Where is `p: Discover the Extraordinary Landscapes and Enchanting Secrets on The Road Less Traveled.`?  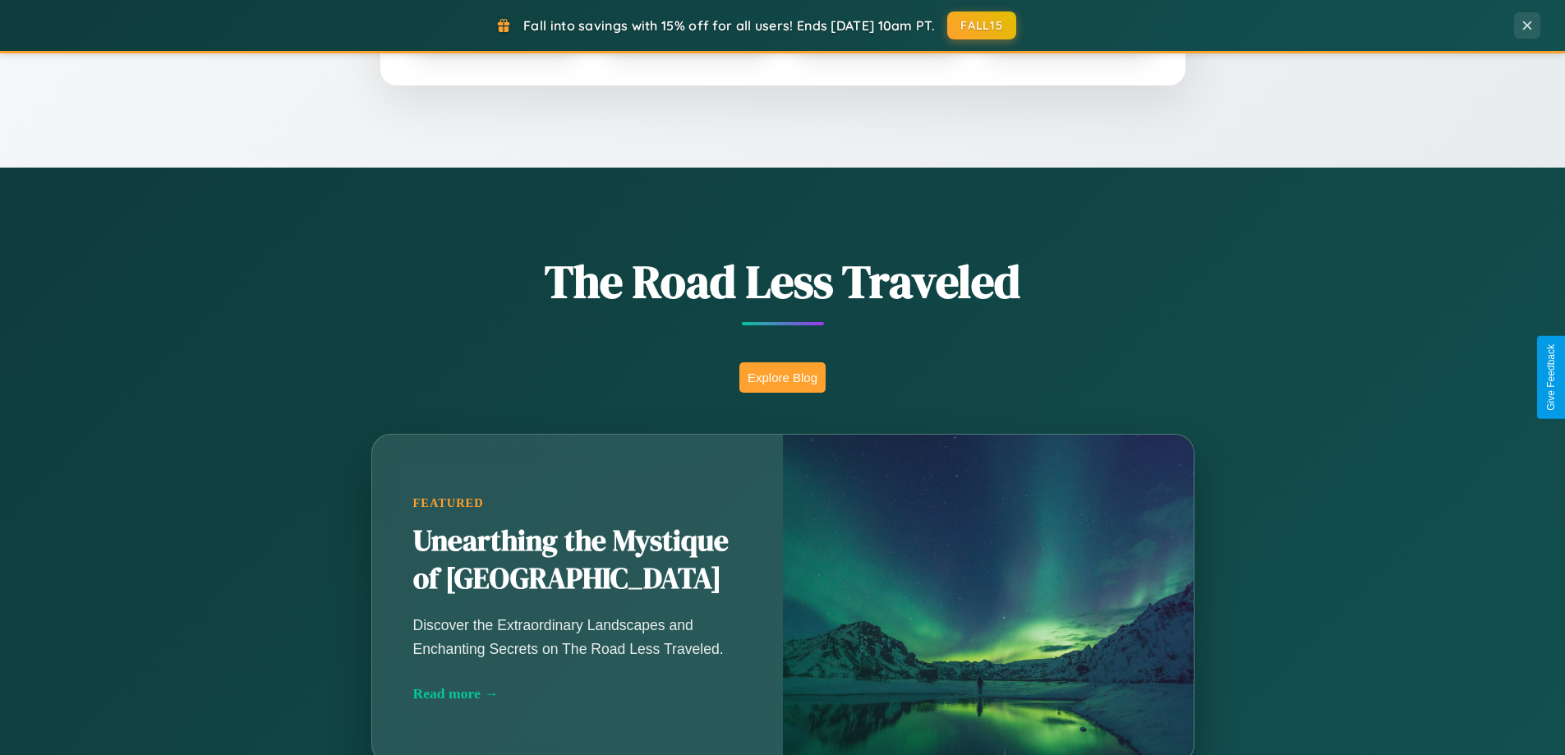
p: Discover the Extraordinary Landscapes and Enchanting Secrets on The Road Less Traveled. is located at coordinates (578, 637).